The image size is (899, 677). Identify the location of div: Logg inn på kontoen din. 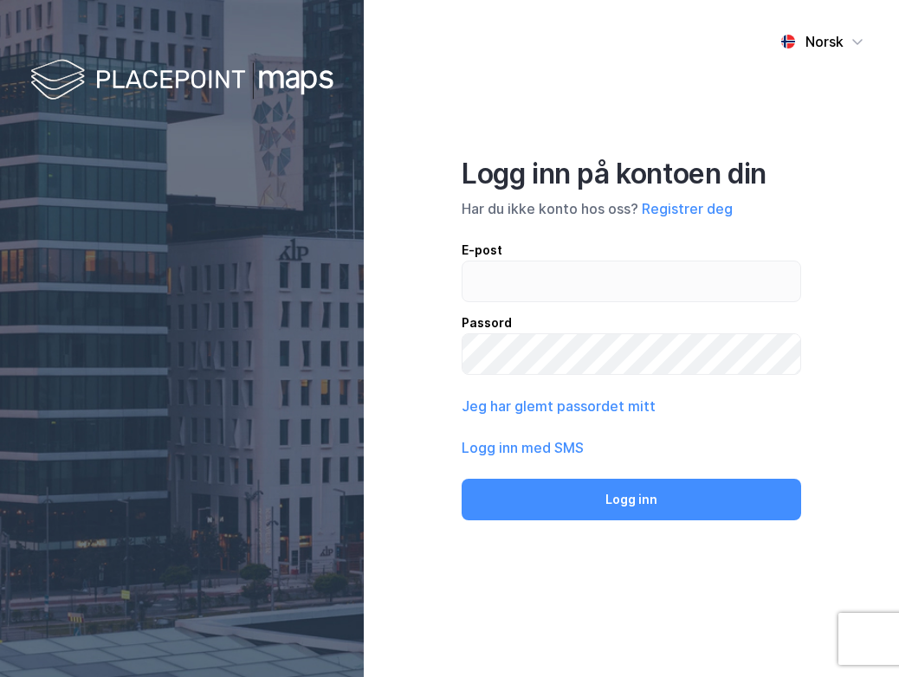
(631, 174).